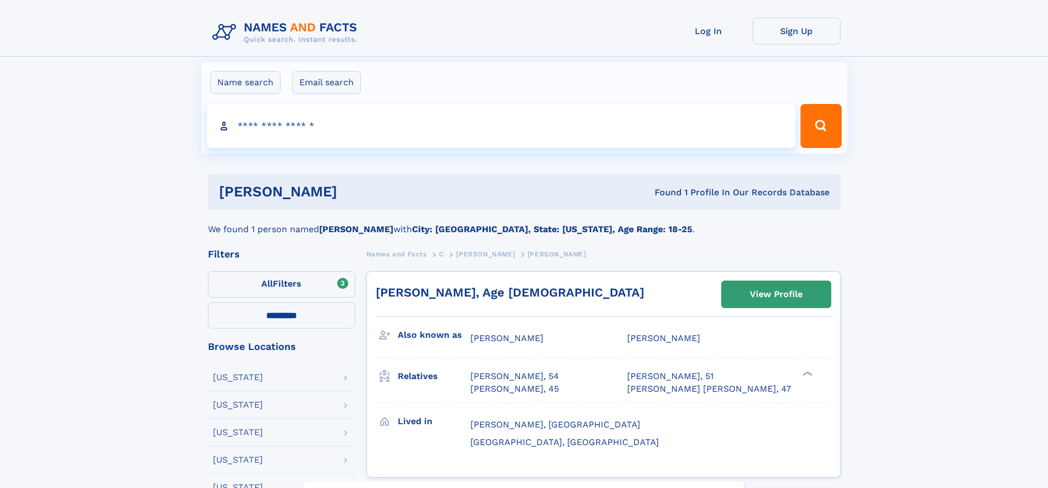 This screenshot has height=488, width=1048. I want to click on input: search input, so click(501, 126).